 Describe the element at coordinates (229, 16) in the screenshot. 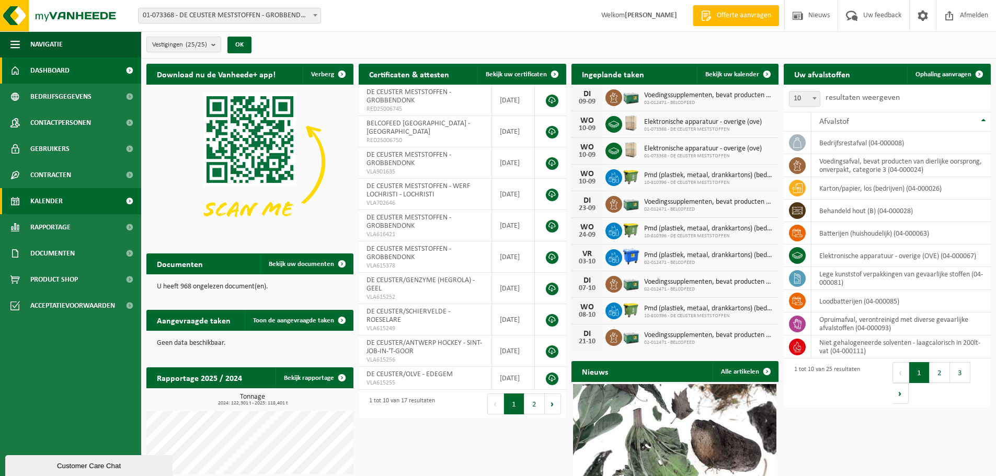

I see `span: 01-073368 - DE CEUSTER MESTSTOFFEN - GROBBENDONK` at that location.